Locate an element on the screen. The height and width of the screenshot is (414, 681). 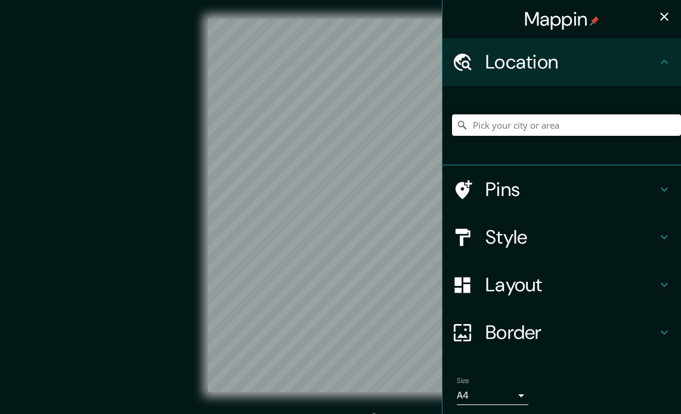
div: Location is located at coordinates (562, 62).